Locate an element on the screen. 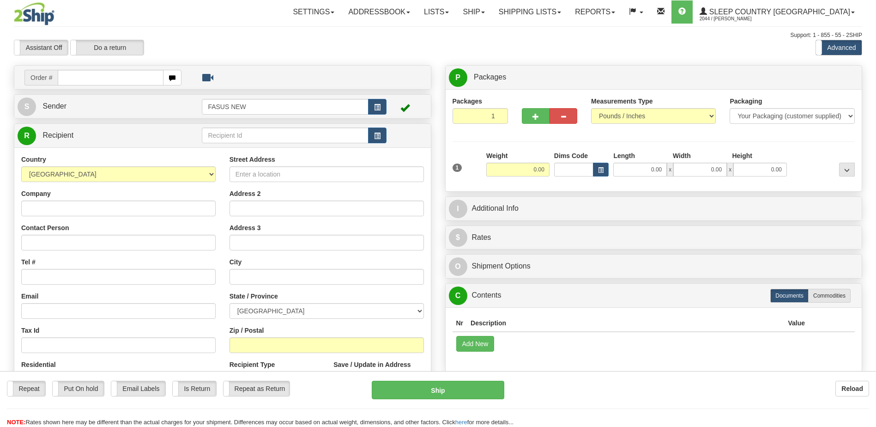 This screenshot has width=876, height=427. span: NOTE: is located at coordinates (16, 422).